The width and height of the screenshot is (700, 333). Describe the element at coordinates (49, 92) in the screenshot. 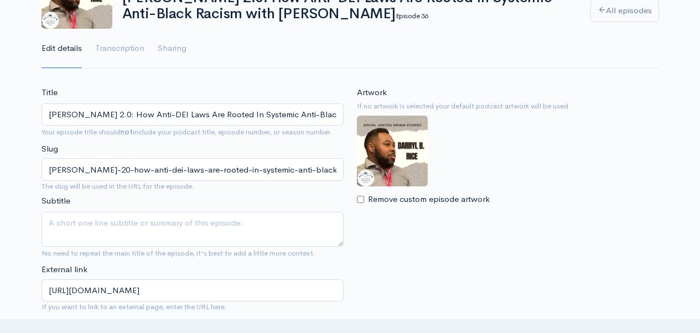

I see `label: Title` at that location.